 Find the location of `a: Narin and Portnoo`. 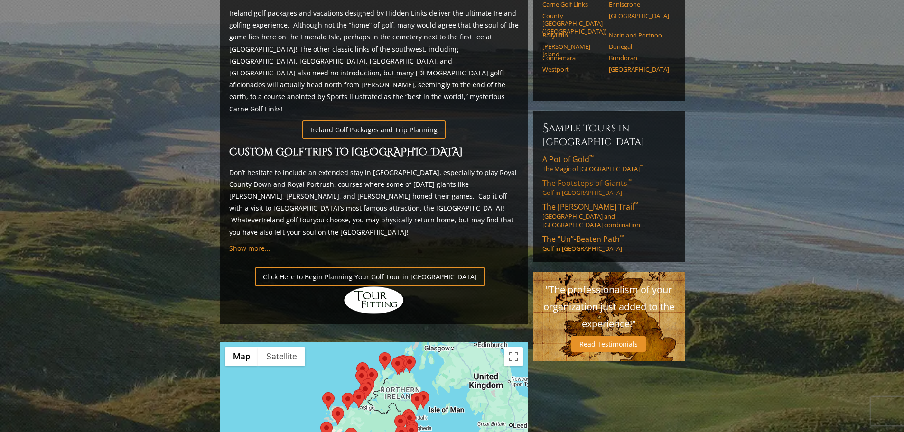

a: Narin and Portnoo is located at coordinates (639, 35).